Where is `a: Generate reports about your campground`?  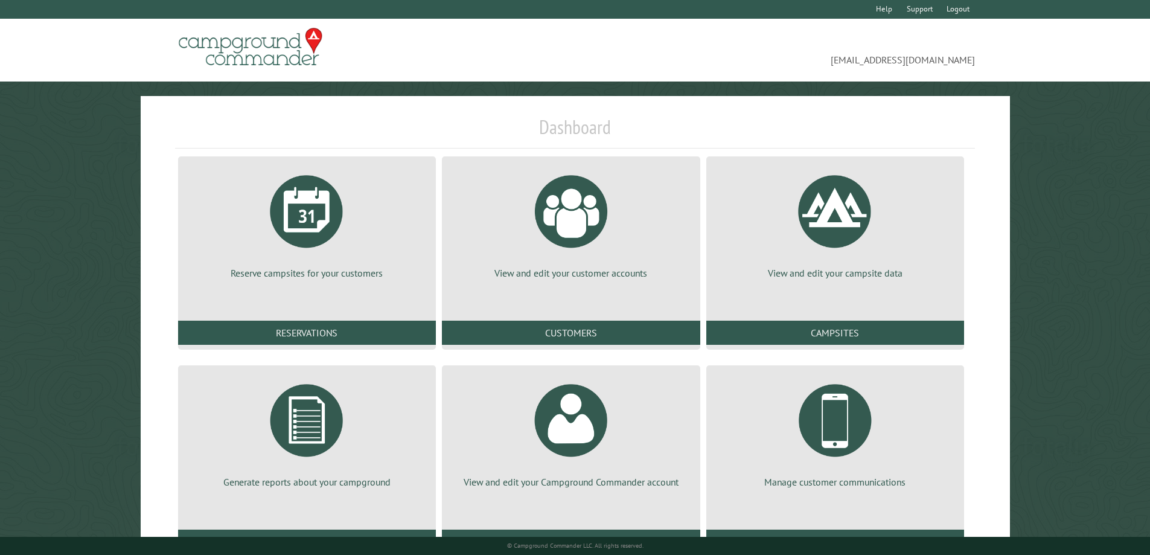
a: Generate reports about your campground is located at coordinates (307, 431).